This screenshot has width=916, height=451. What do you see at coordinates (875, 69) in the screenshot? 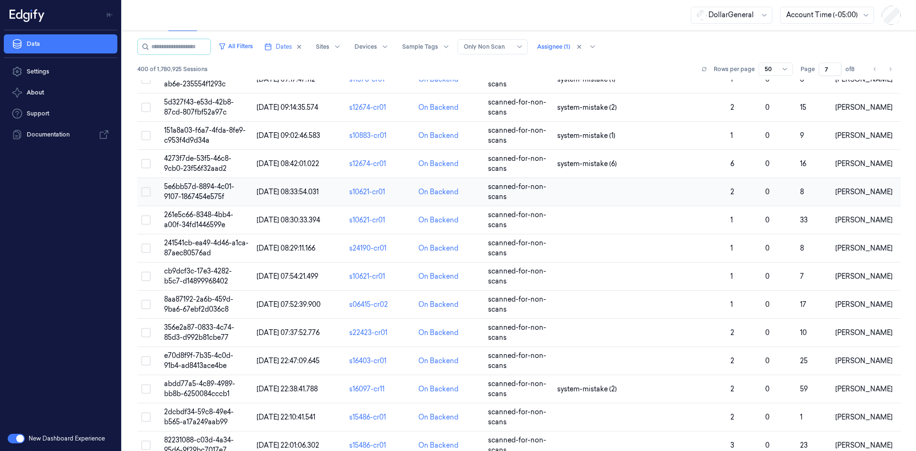
I see `button: Go to previous page` at bounding box center [875, 69].